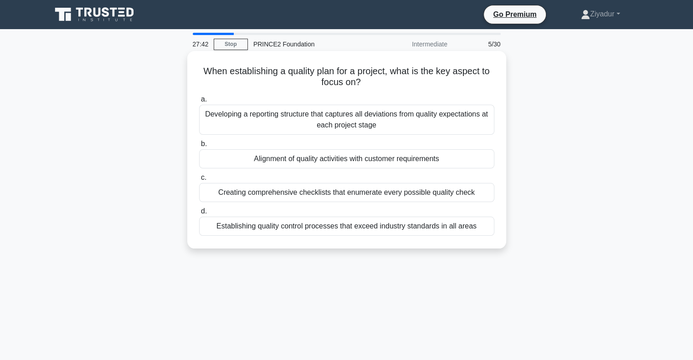  I want to click on div: Developing a reporting structure that captures all deviations from quality expectations at each p..., so click(347, 120).